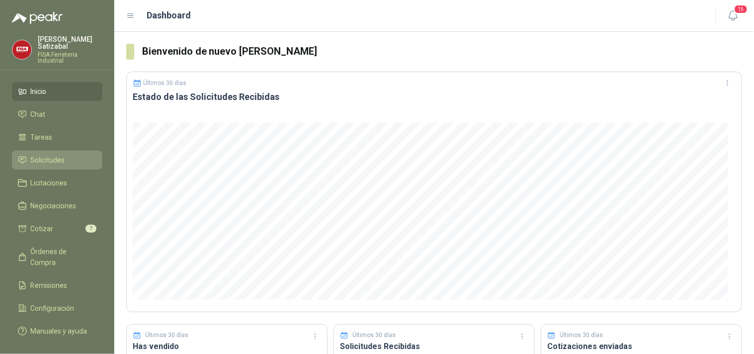 The height and width of the screenshot is (354, 754). Describe the element at coordinates (70, 58) in the screenshot. I see `p: FISA Ferreteria Industrial` at that location.